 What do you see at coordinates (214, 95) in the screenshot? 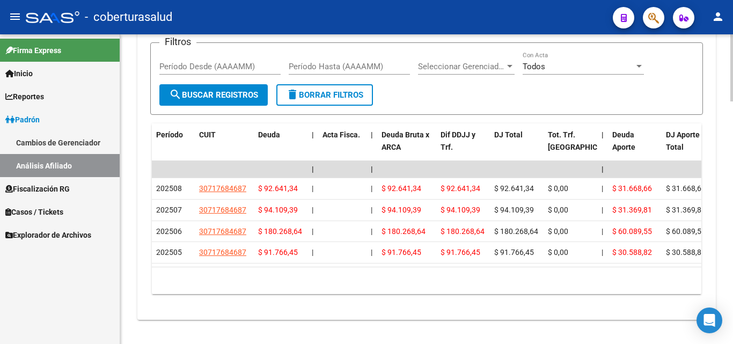
I see `span: Buscar Registros` at bounding box center [214, 95].